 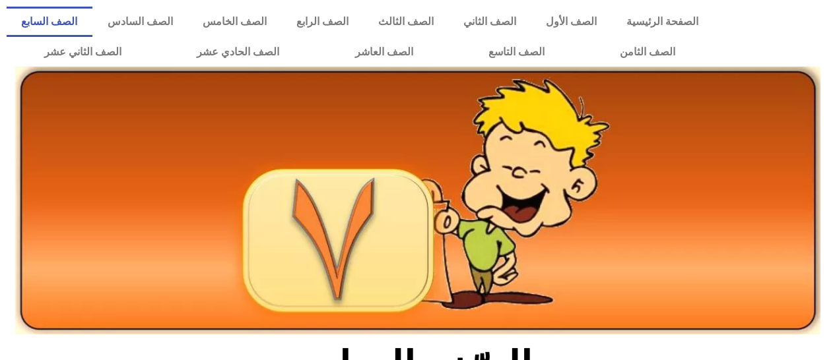 I want to click on a: الصف التاسع, so click(x=516, y=52).